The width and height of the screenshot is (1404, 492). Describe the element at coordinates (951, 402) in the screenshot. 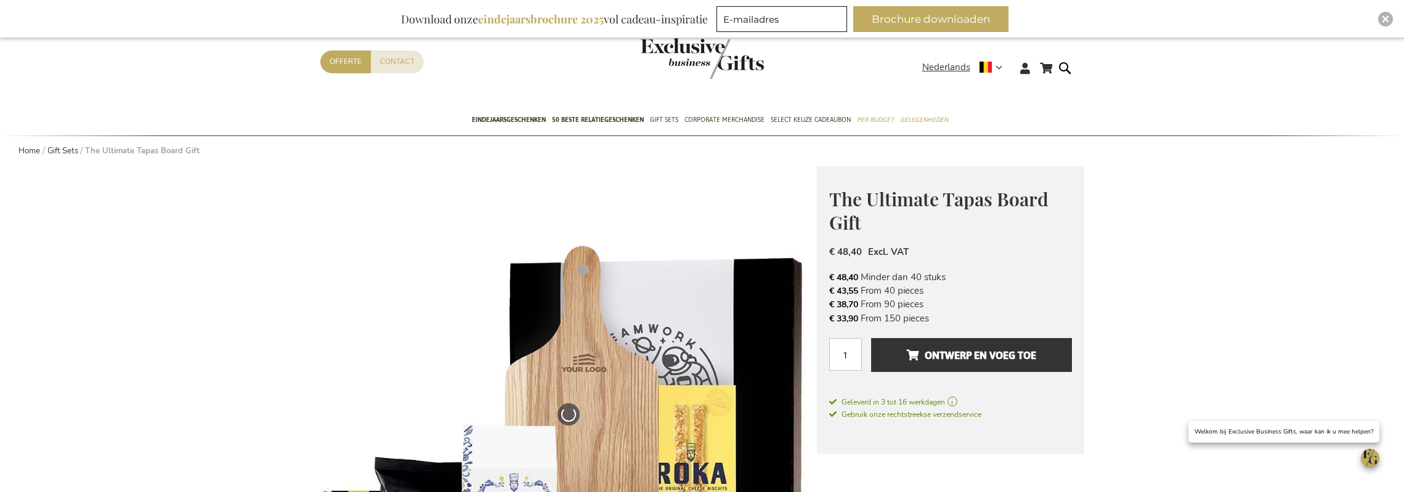

I see `a: Geleverd in 3 tot 16 werkdagen` at that location.